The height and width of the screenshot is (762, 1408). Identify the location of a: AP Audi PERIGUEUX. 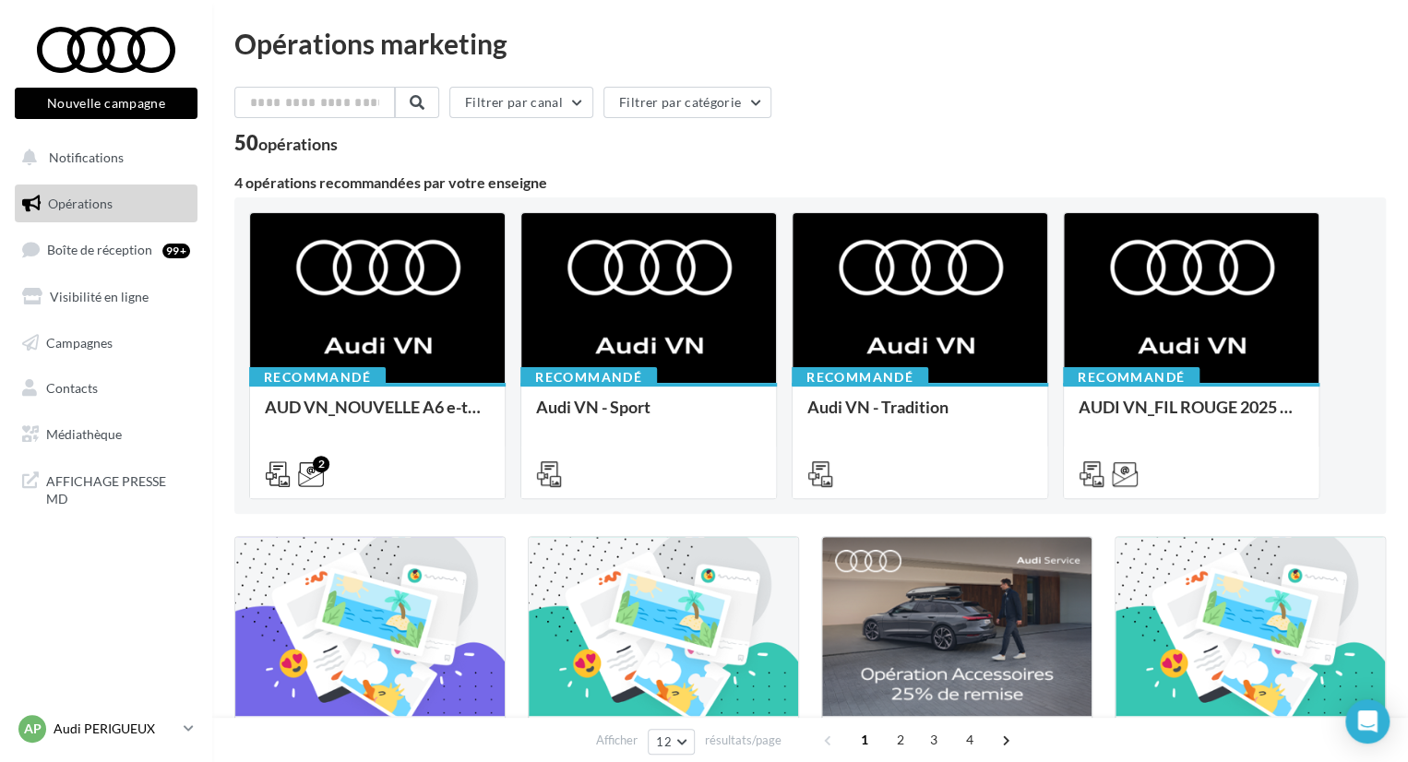
(106, 729).